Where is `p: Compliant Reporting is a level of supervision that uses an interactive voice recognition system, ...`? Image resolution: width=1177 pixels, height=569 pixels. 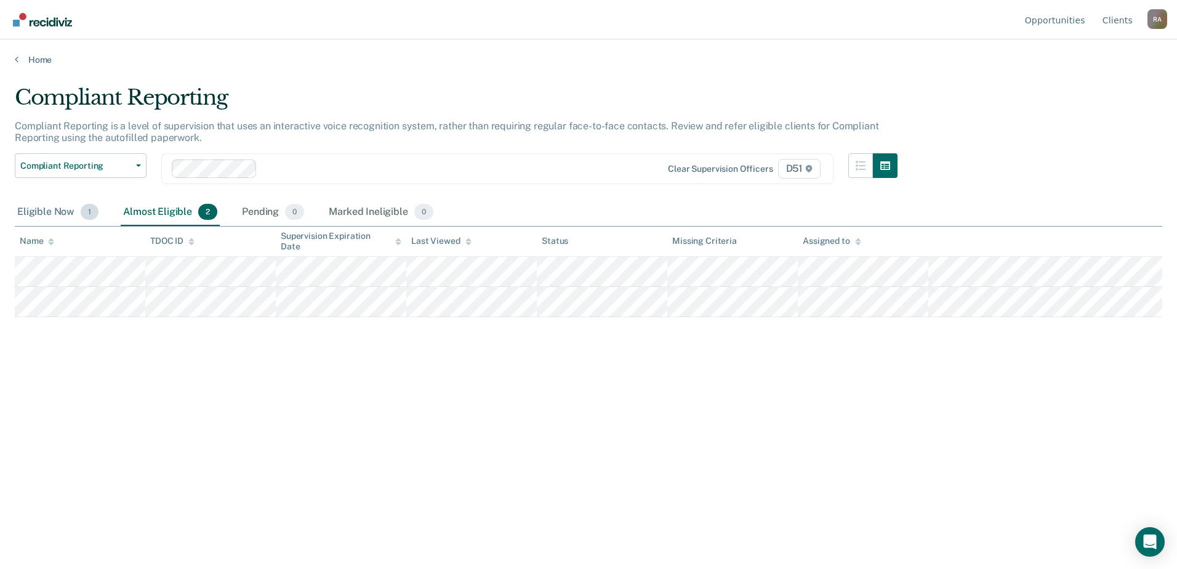
p: Compliant Reporting is a level of supervision that uses an interactive voice recognition system, ... is located at coordinates (446, 132).